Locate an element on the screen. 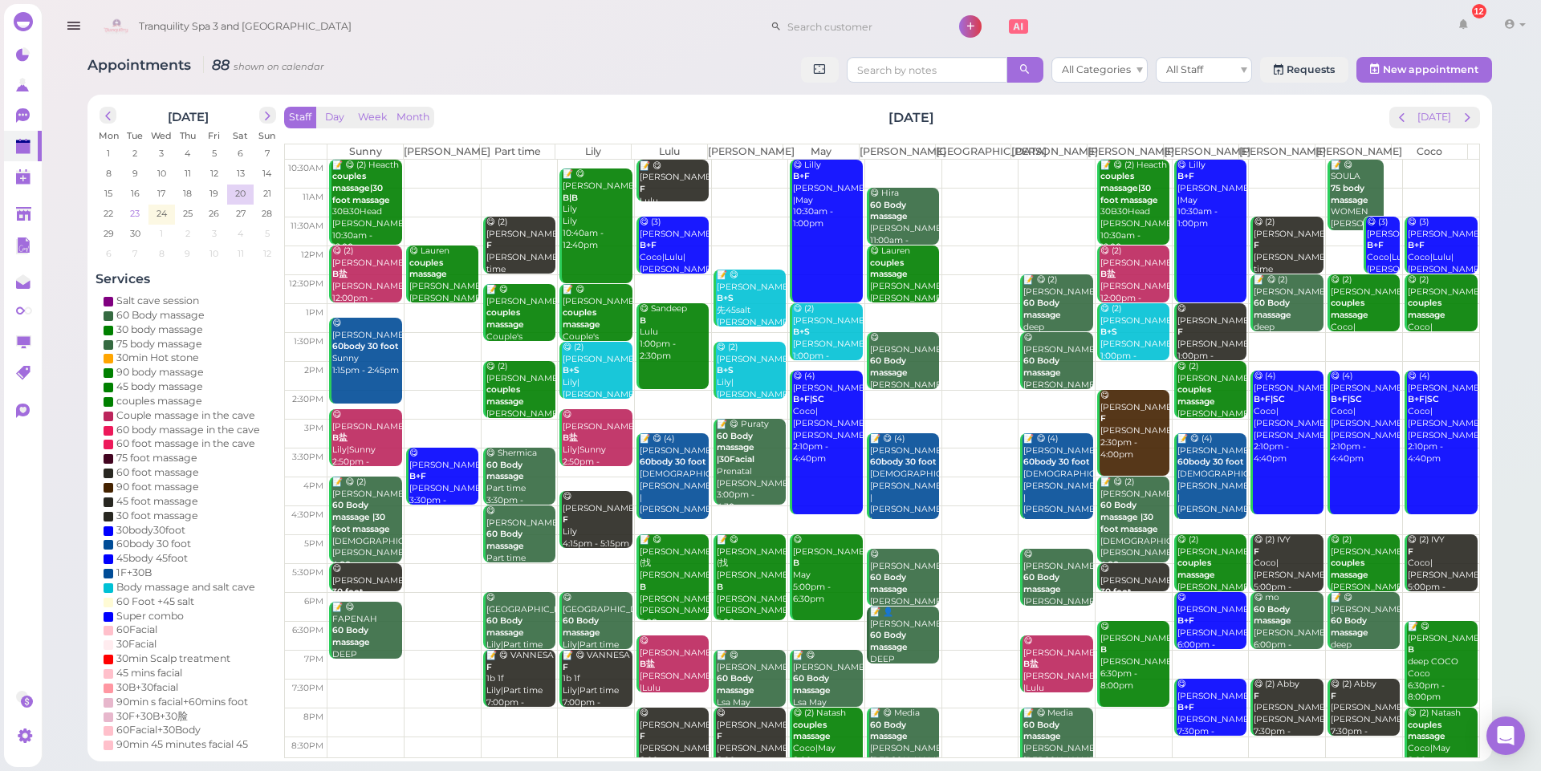 The width and height of the screenshot is (1541, 771). b: 60body 30 foot is located at coordinates (673, 461).